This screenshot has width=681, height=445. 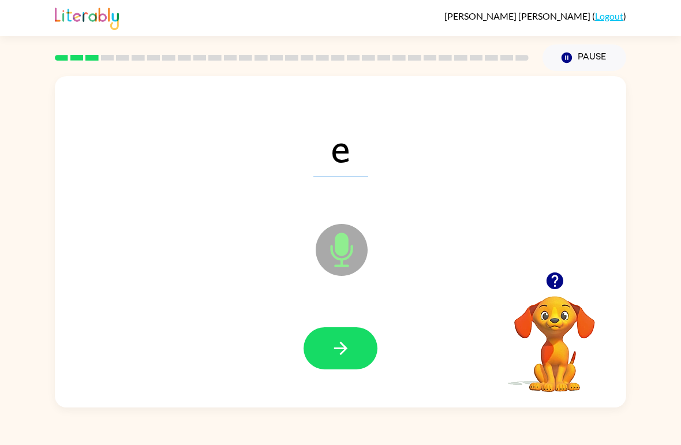 I want to click on img: Literably, so click(x=87, y=17).